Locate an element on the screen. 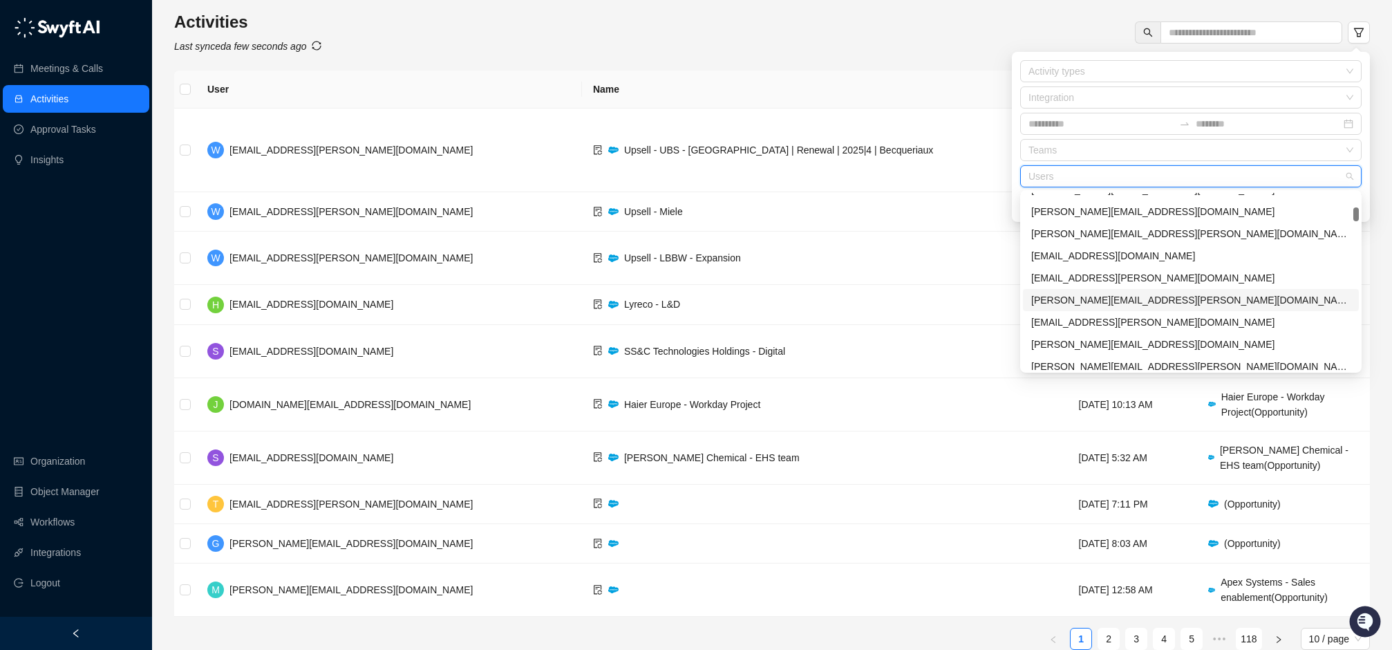 This screenshot has height=650, width=1392. p: Welcome 👋 is located at coordinates (133, 66).